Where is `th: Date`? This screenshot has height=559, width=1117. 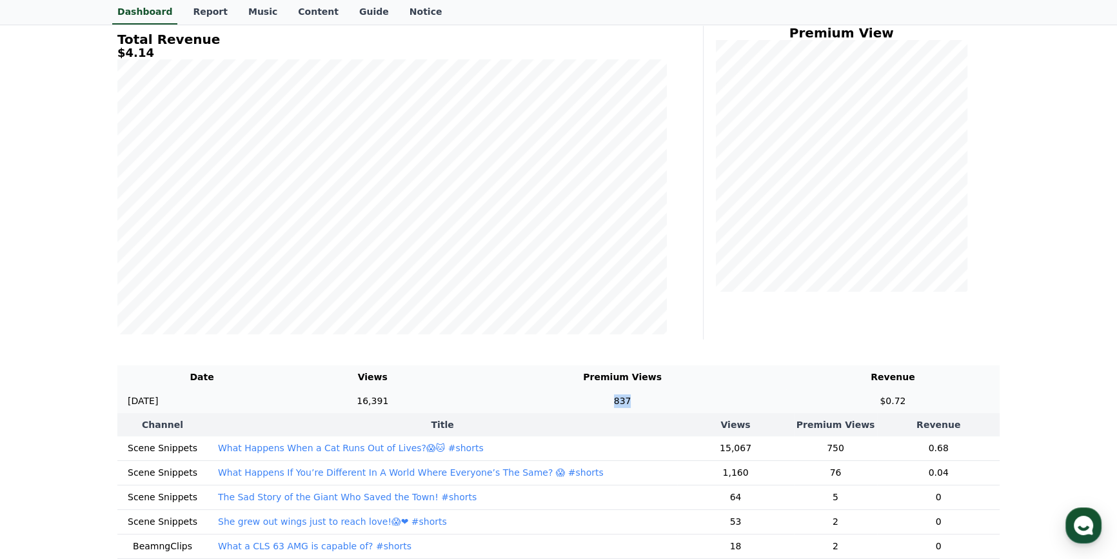
th: Date is located at coordinates (202, 377).